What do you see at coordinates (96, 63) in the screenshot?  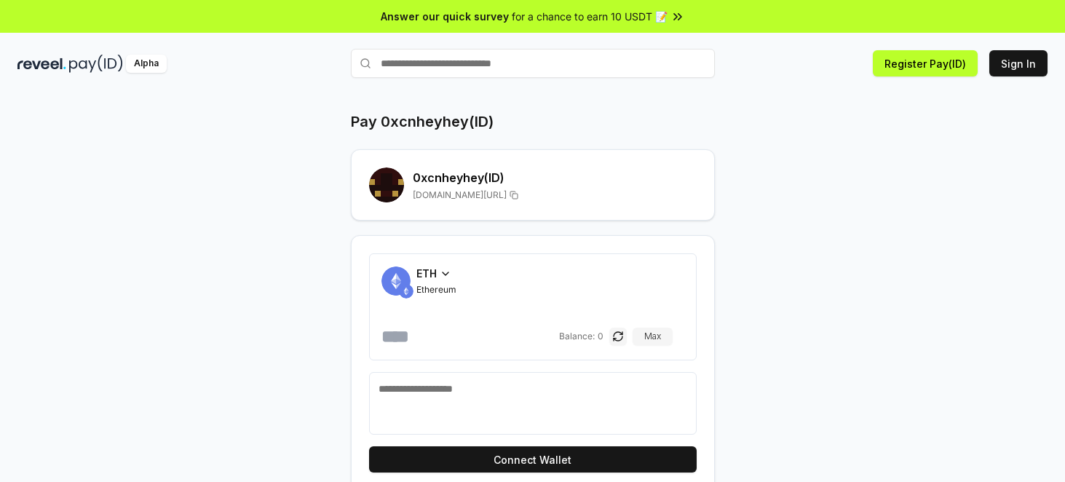 I see `img: pay_id` at bounding box center [96, 63].